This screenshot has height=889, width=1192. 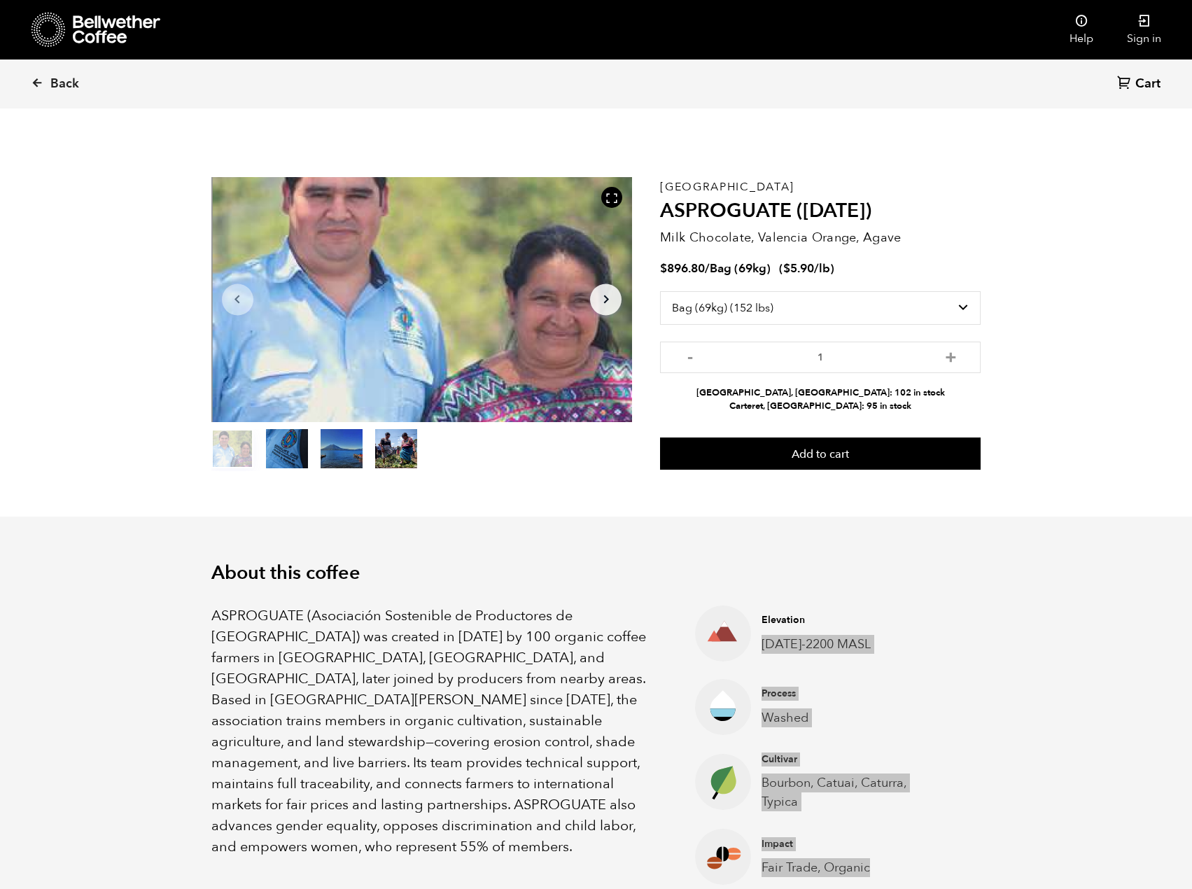 I want to click on span: Cart, so click(x=1148, y=84).